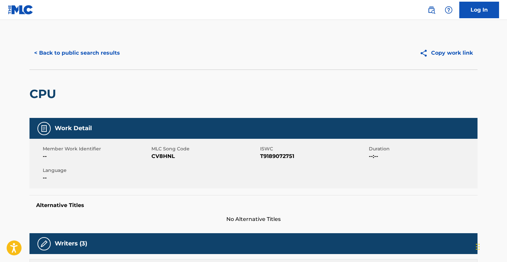 This screenshot has width=507, height=262. I want to click on img: Writers, so click(44, 244).